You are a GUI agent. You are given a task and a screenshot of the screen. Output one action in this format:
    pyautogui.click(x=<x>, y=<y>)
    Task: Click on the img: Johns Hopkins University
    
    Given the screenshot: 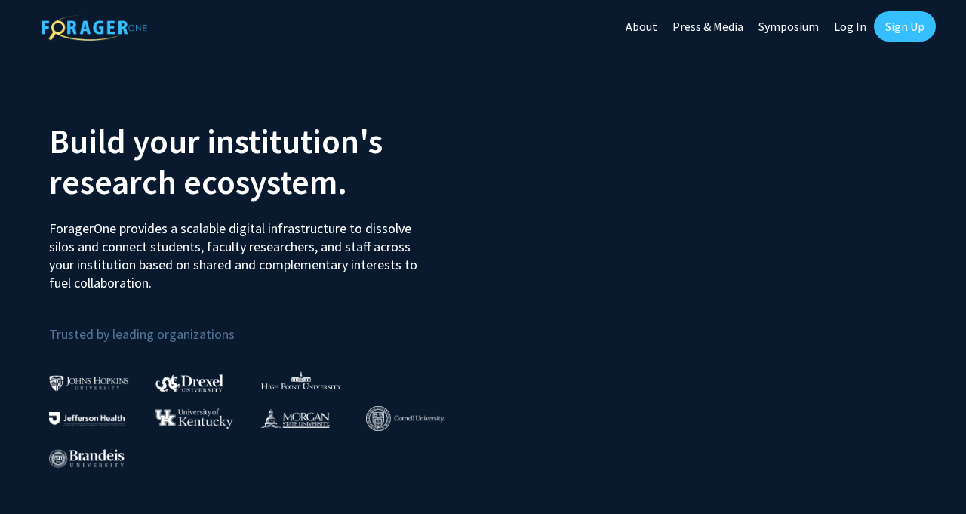 What is the action you would take?
    pyautogui.click(x=89, y=383)
    